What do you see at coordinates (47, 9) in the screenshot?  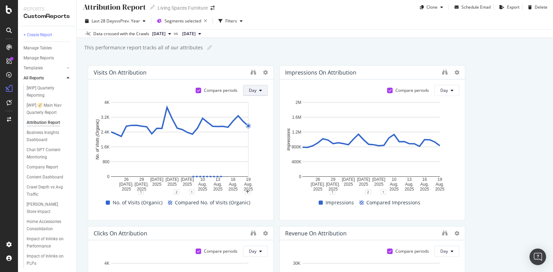 I see `div: Reports` at bounding box center [47, 9].